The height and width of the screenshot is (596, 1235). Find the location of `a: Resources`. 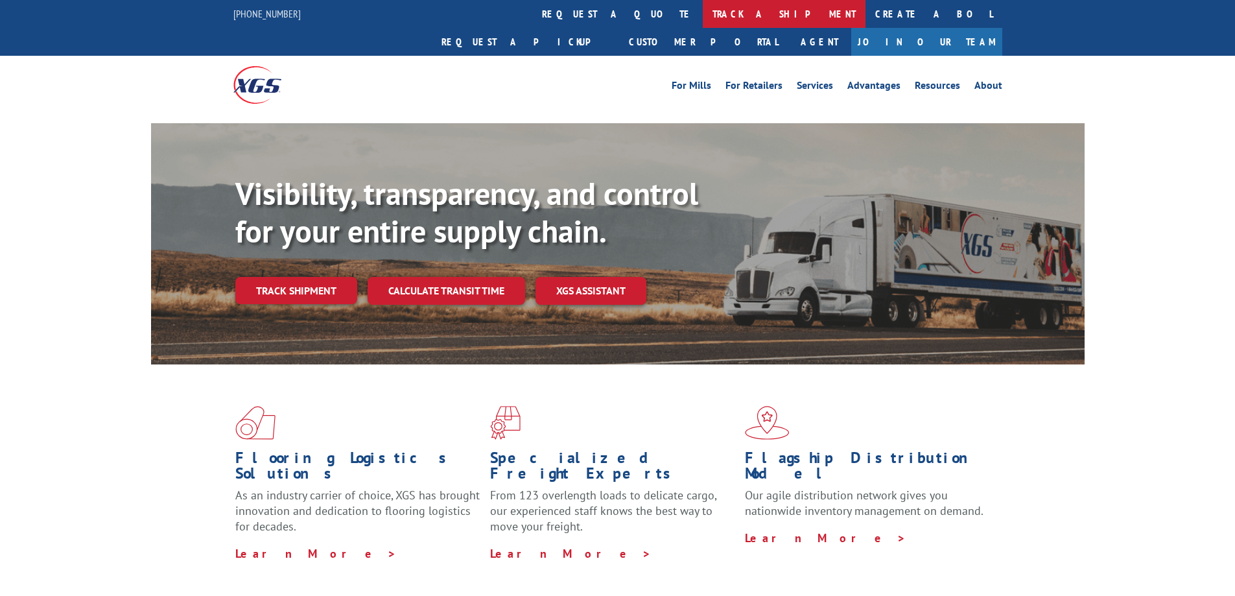

a: Resources is located at coordinates (937, 88).